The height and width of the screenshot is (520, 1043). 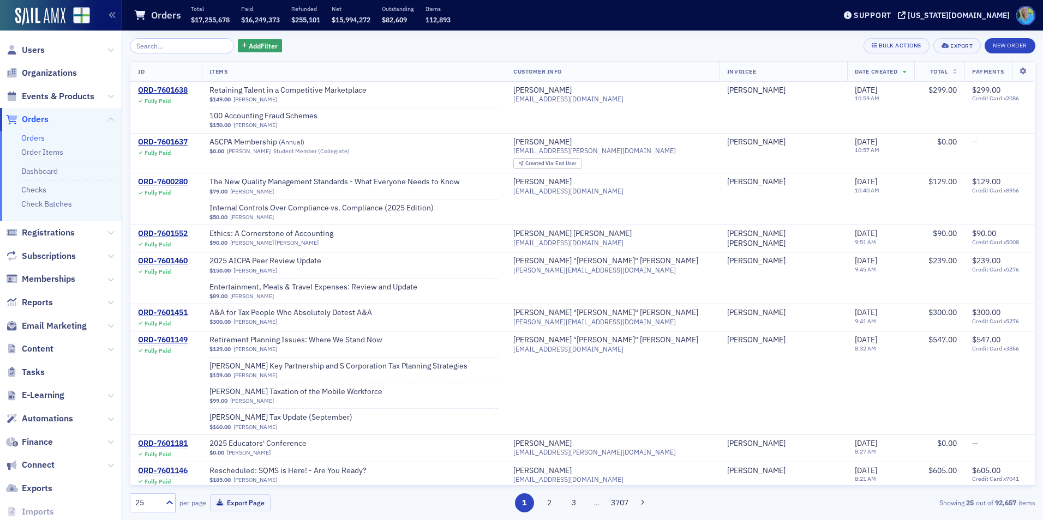 What do you see at coordinates (240, 503) in the screenshot?
I see `button: Export Page` at bounding box center [240, 503].